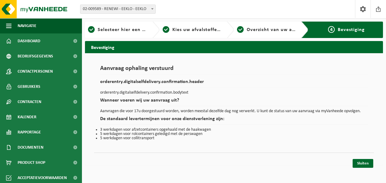  Describe the element at coordinates (31, 162) in the screenshot. I see `span: Product Shop` at that location.